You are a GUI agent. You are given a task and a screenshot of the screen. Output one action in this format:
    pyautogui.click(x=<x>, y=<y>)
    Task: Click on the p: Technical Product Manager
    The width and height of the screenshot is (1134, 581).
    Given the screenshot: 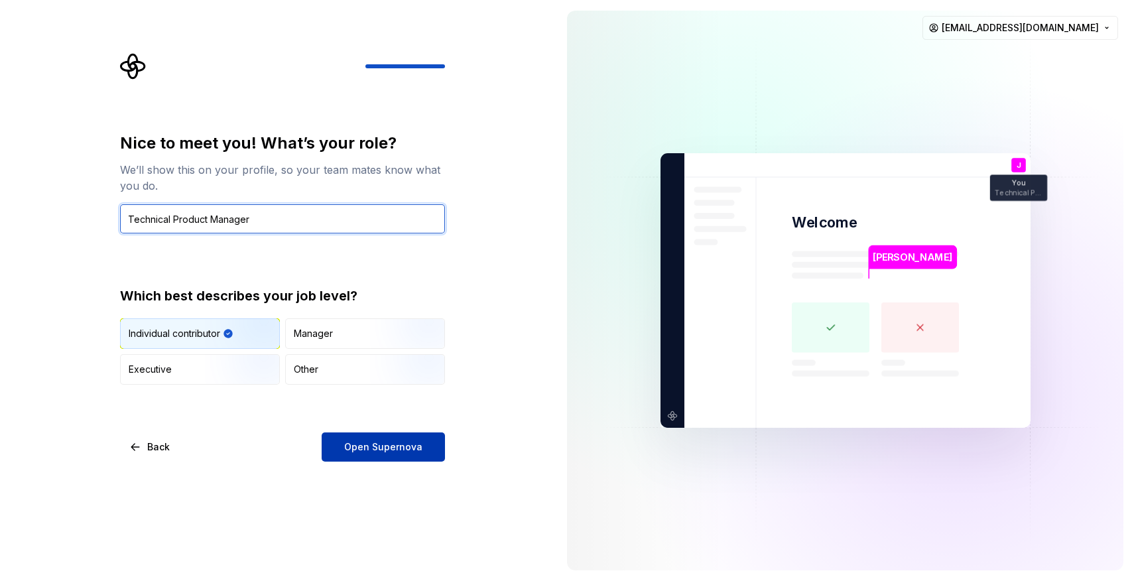 What is the action you would take?
    pyautogui.click(x=1019, y=192)
    